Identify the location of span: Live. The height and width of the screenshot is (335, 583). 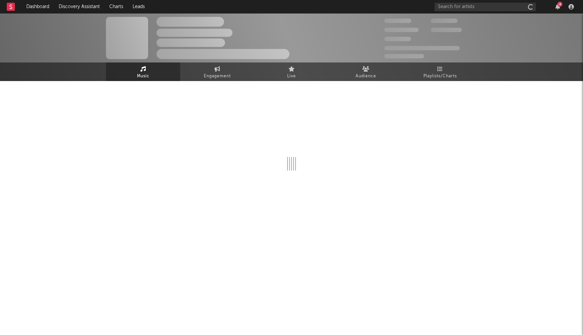
(292, 76).